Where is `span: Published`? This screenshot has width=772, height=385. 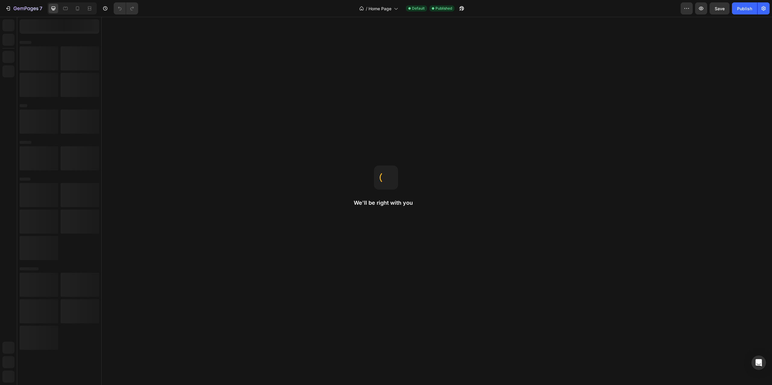 span: Published is located at coordinates (443, 8).